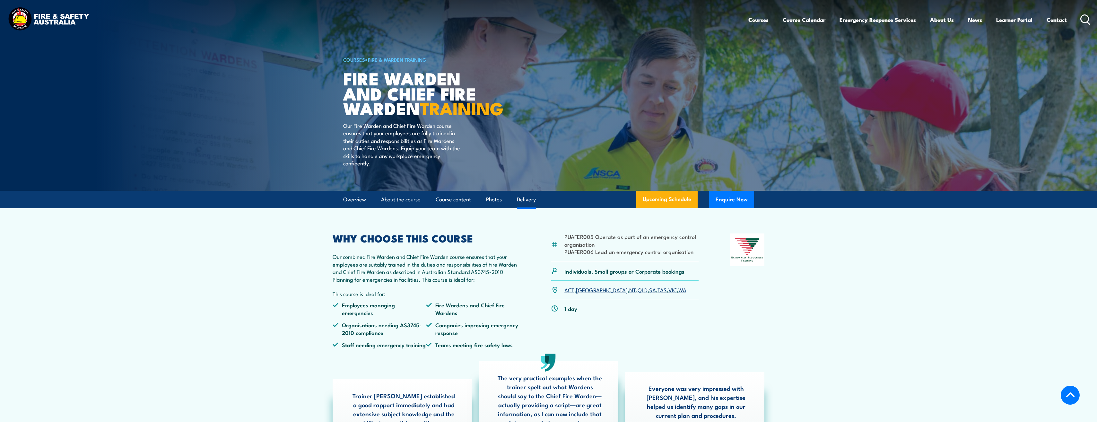 The height and width of the screenshot is (422, 1097). Describe the element at coordinates (652, 289) in the screenshot. I see `a: SA` at that location.